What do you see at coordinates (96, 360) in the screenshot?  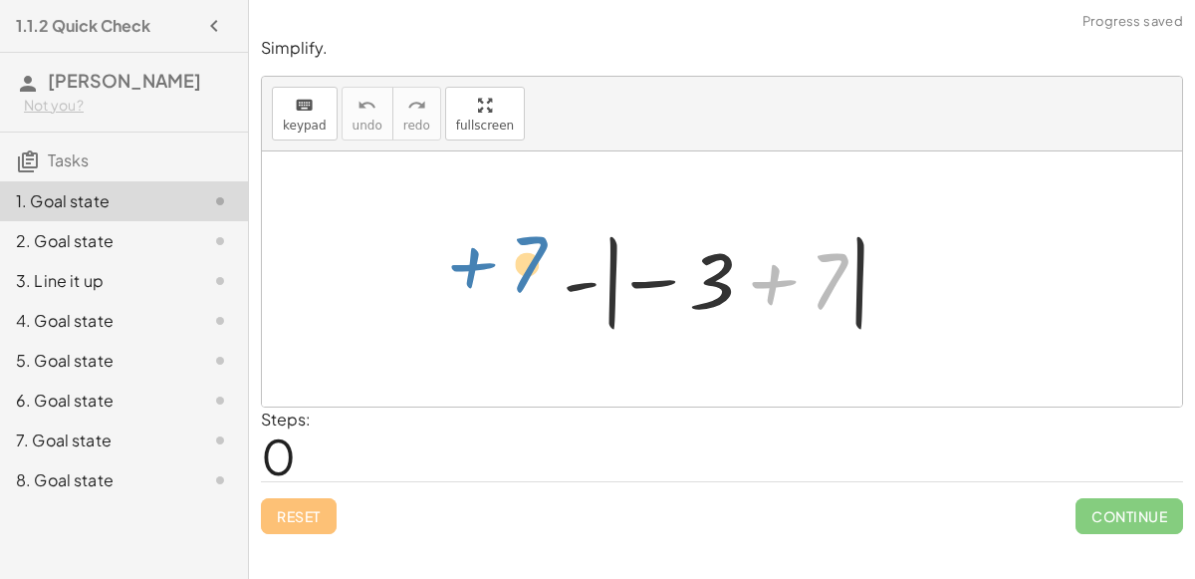 I see `div: 5. Goal state` at bounding box center [96, 360].